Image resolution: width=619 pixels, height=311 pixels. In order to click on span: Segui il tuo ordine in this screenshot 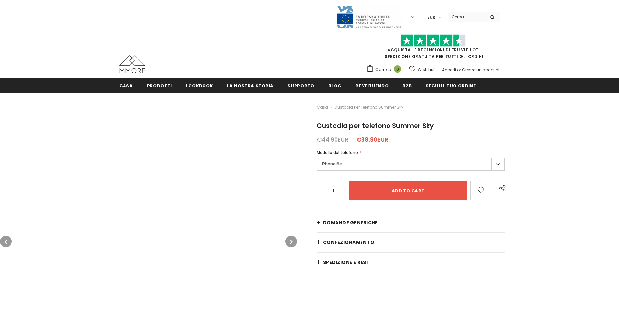, I will do `click(451, 86)`.